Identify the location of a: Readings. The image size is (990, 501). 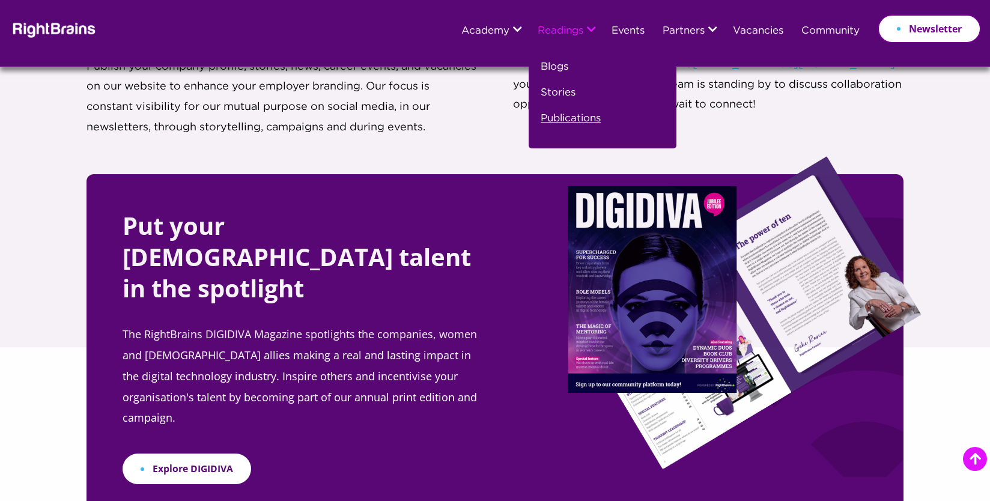
(560, 31).